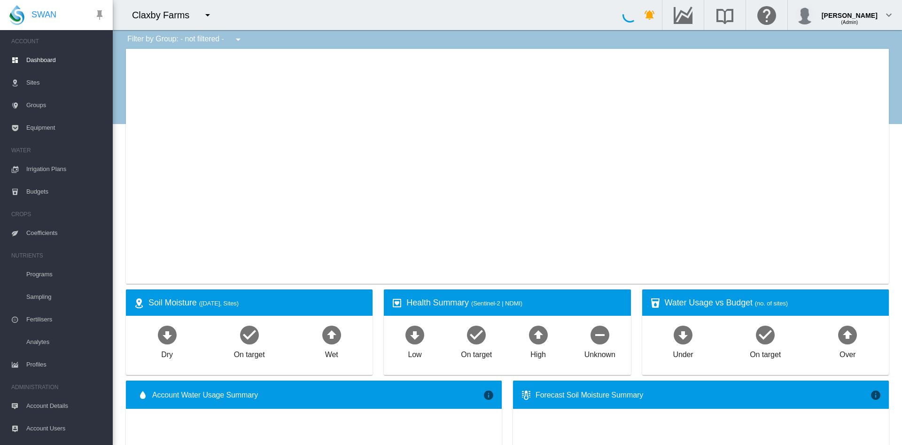  I want to click on div: High, so click(538, 353).